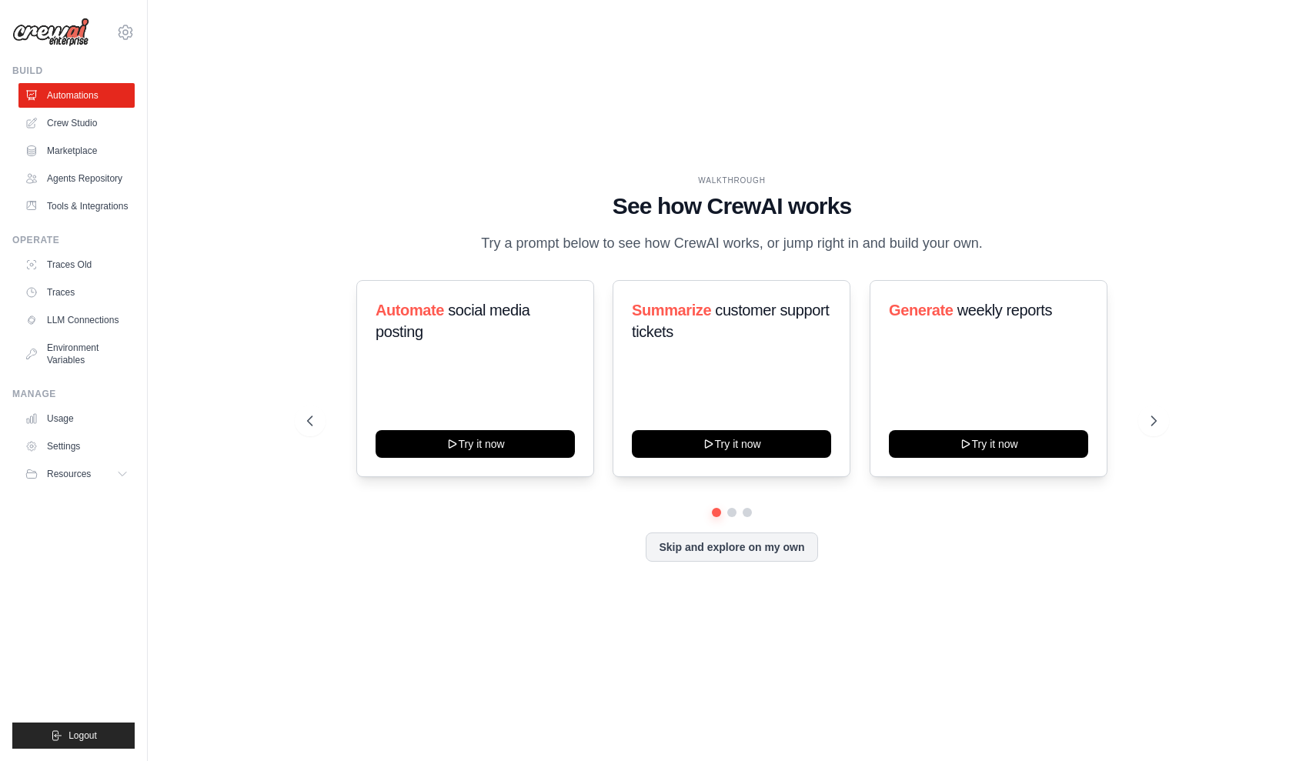  Describe the element at coordinates (76, 446) in the screenshot. I see `a: Settings` at that location.